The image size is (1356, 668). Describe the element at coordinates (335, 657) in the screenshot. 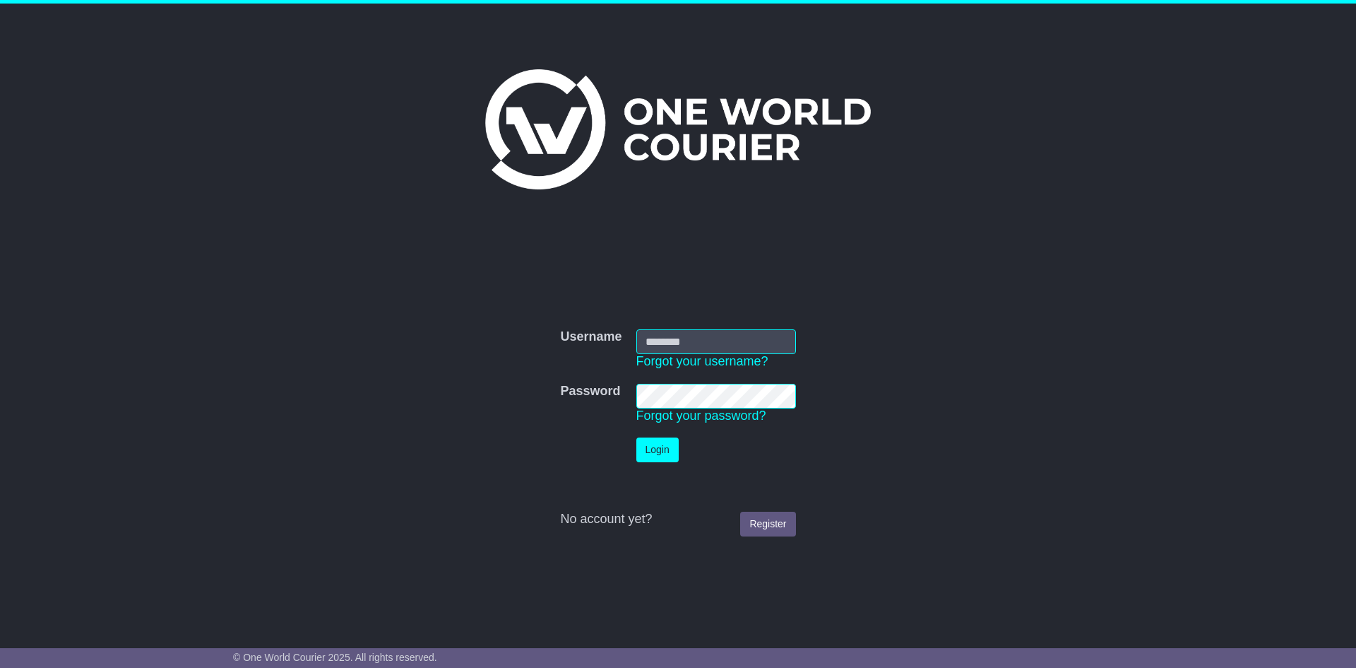

I see `span: © One World Courier 2025. All rights reserved.` at that location.